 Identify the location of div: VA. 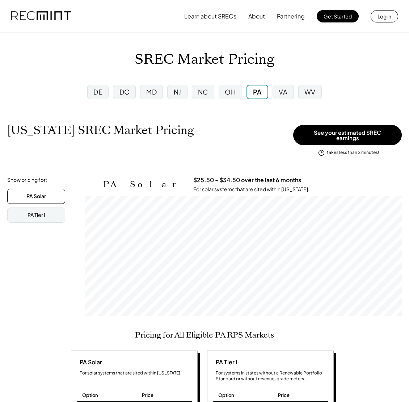
(283, 92).